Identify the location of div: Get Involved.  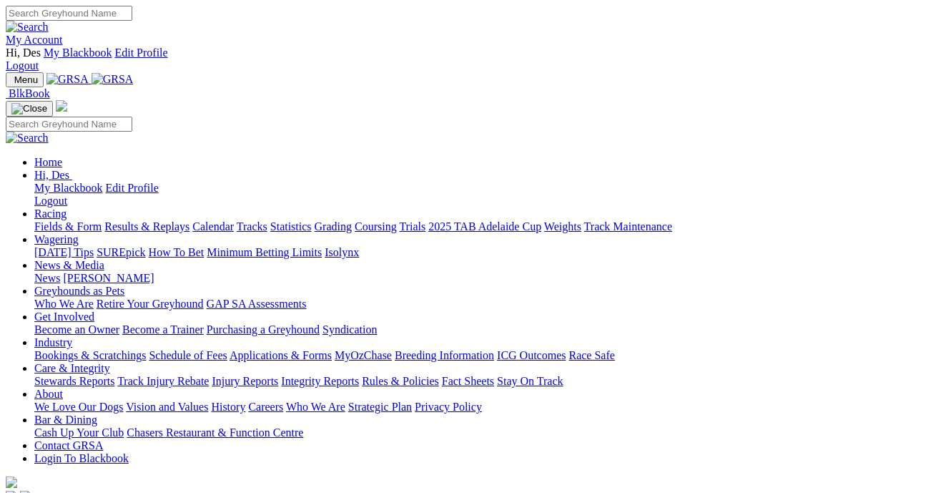
(480, 330).